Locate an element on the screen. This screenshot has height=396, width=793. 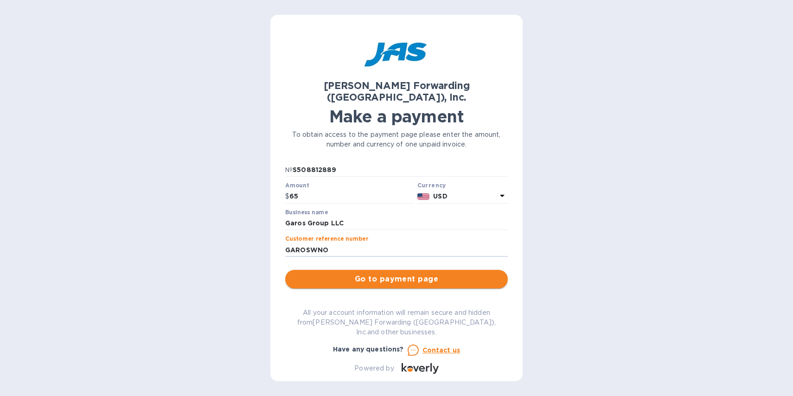
h1: Make a payment is located at coordinates (396, 116).